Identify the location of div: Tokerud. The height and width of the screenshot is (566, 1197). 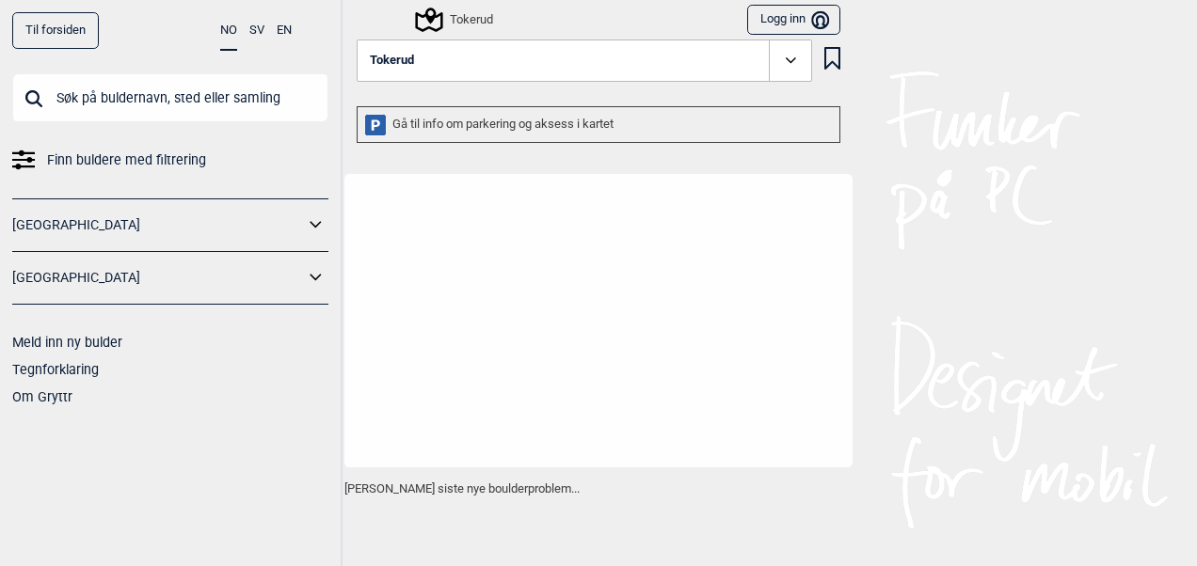
(455, 20).